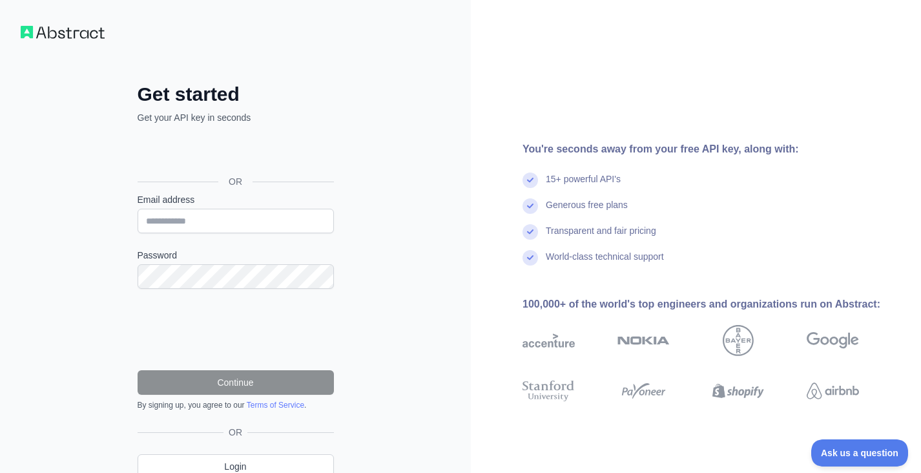  I want to click on img: google, so click(833, 340).